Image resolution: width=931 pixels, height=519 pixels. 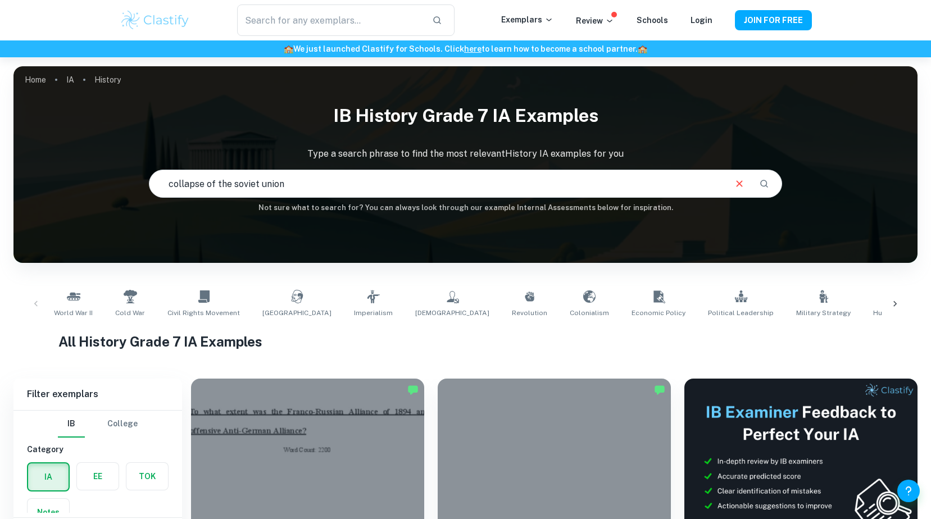 I want to click on input: Search for any exemplars..., so click(x=330, y=20).